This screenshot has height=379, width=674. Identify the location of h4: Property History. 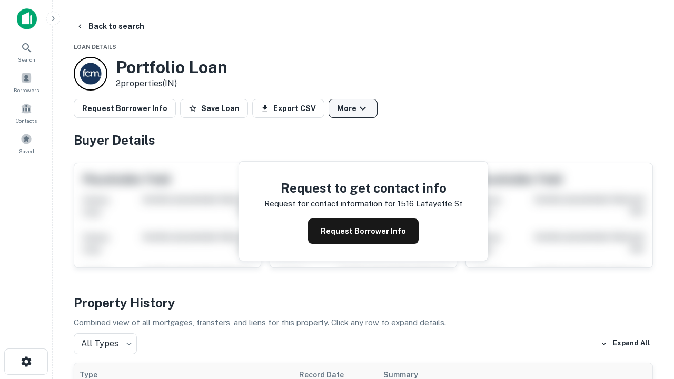
(363, 303).